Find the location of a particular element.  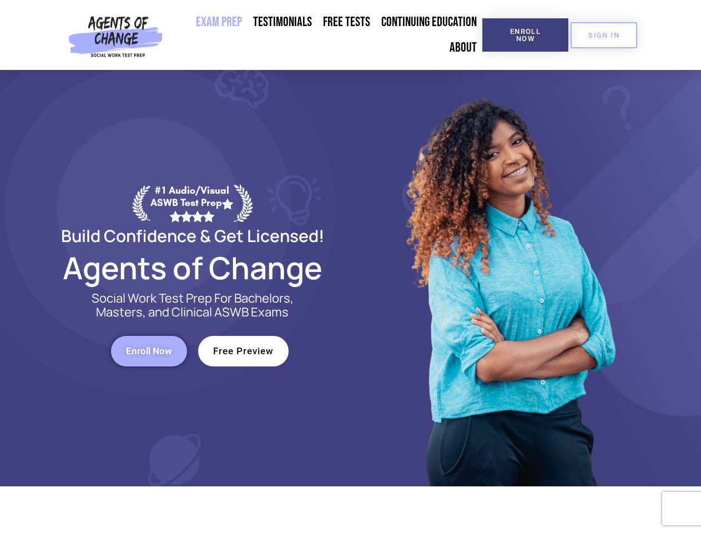

nav: Menu is located at coordinates (325, 35).